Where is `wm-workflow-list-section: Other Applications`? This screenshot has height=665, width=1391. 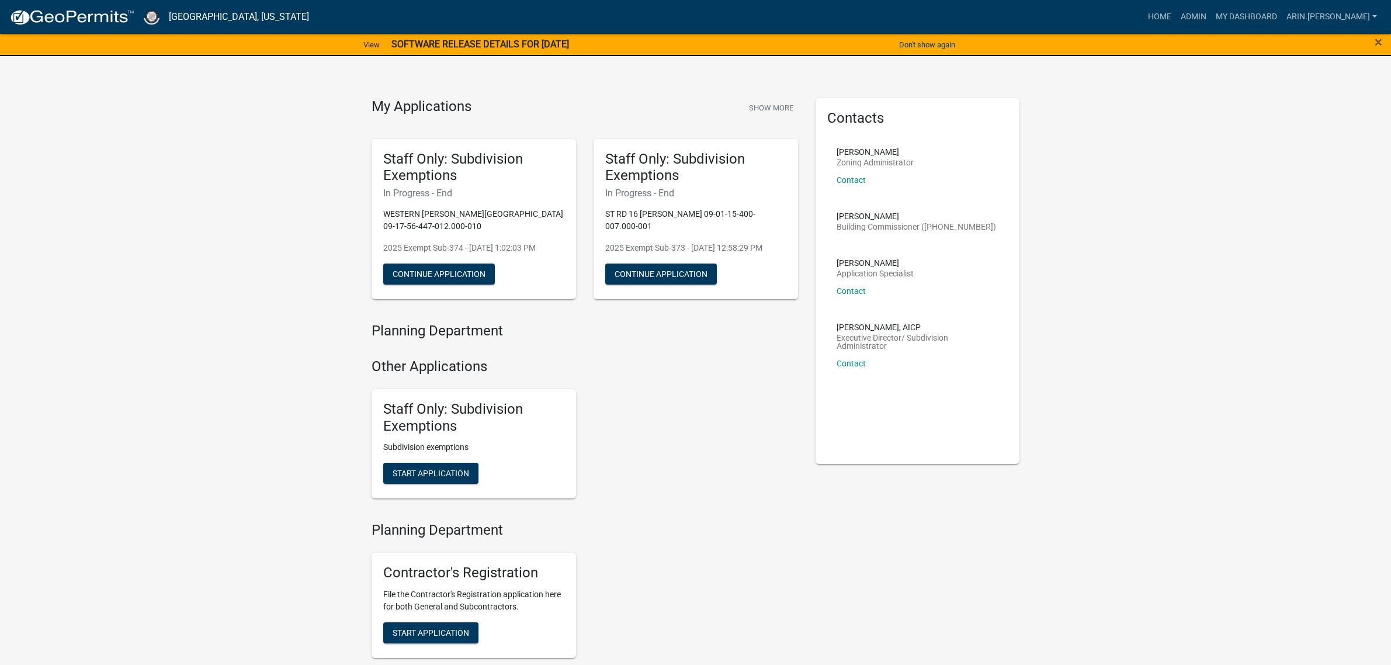 wm-workflow-list-section: Other Applications is located at coordinates (585, 433).